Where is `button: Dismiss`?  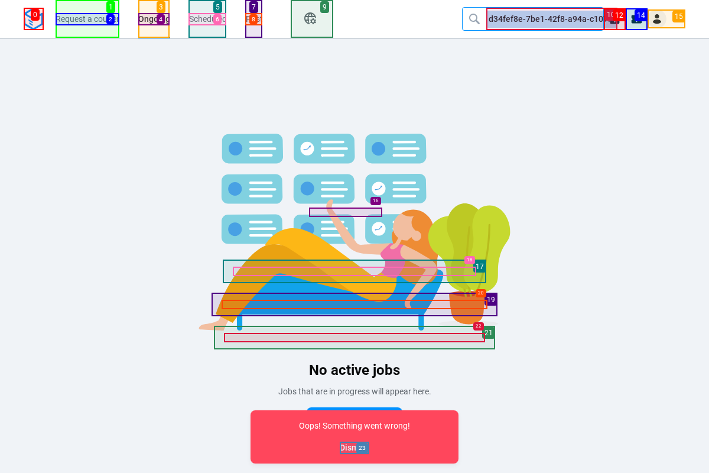
button: Dismiss is located at coordinates (355, 447).